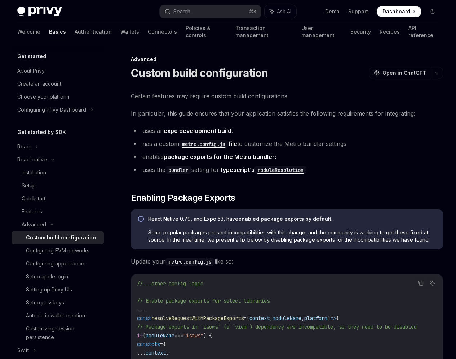  I want to click on span: ⌘ K, so click(253, 12).